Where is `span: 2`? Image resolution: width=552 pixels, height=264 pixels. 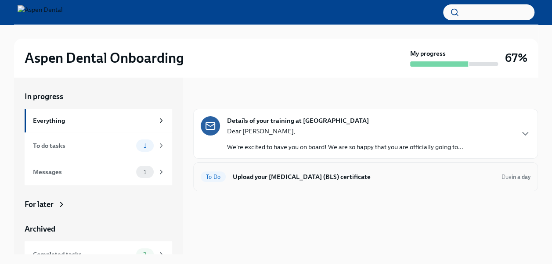 span: 2 is located at coordinates (144, 255).